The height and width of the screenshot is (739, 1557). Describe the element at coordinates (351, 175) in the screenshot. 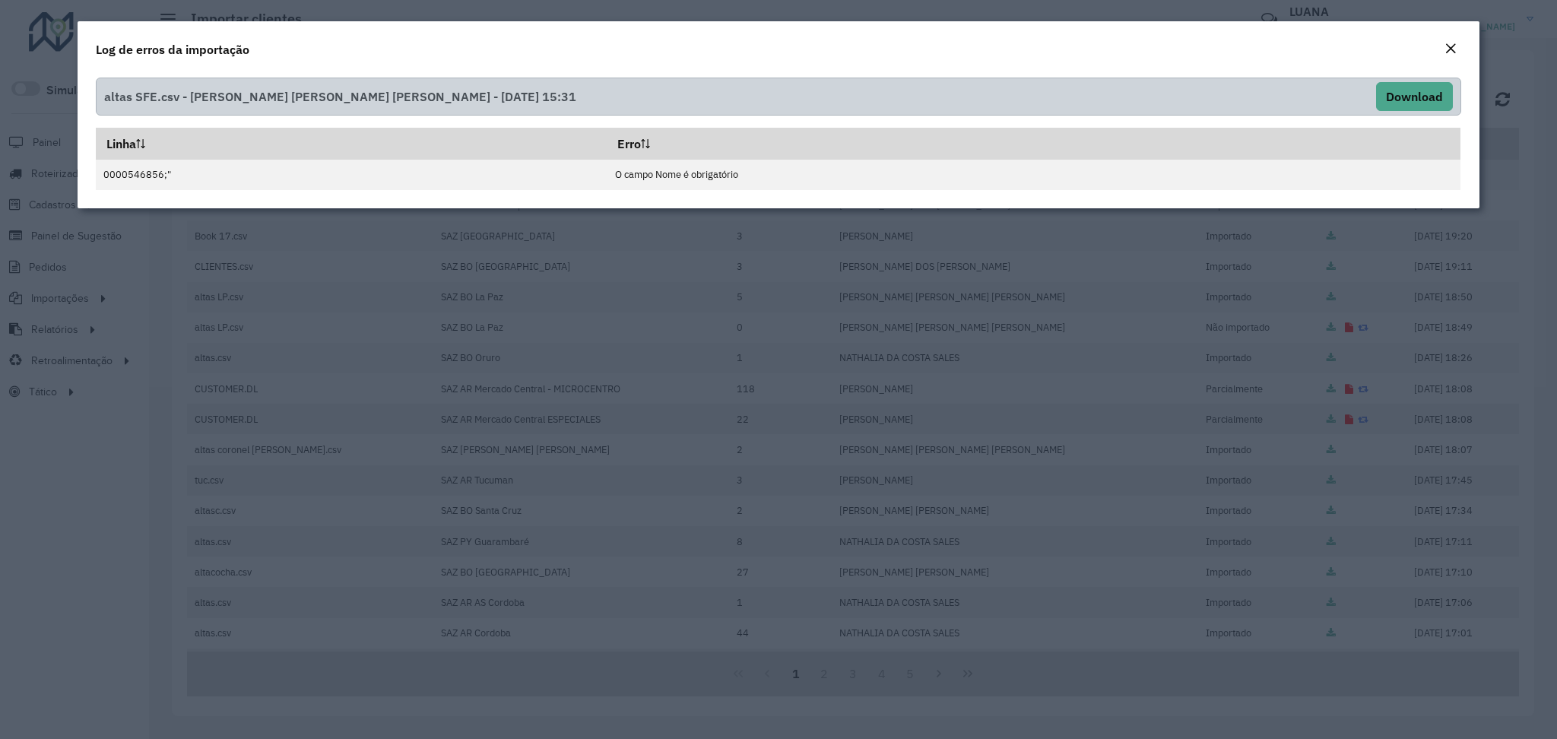

I see `td: 0000546856;"` at that location.